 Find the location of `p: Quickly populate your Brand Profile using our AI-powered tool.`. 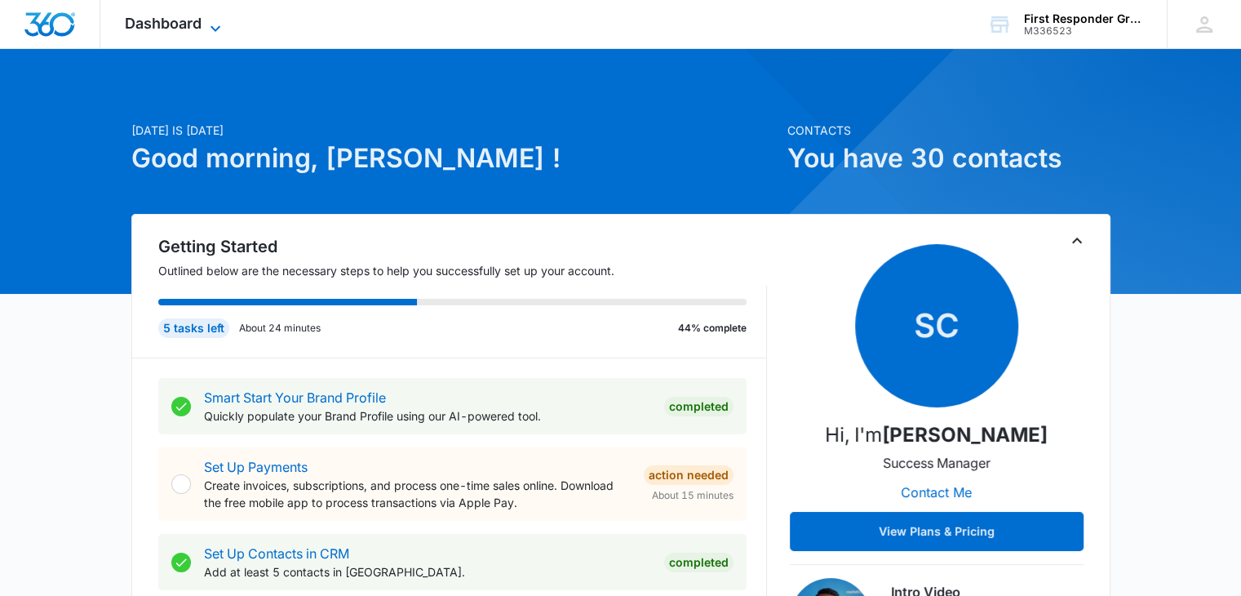

p: Quickly populate your Brand Profile using our AI-powered tool. is located at coordinates (428, 415).